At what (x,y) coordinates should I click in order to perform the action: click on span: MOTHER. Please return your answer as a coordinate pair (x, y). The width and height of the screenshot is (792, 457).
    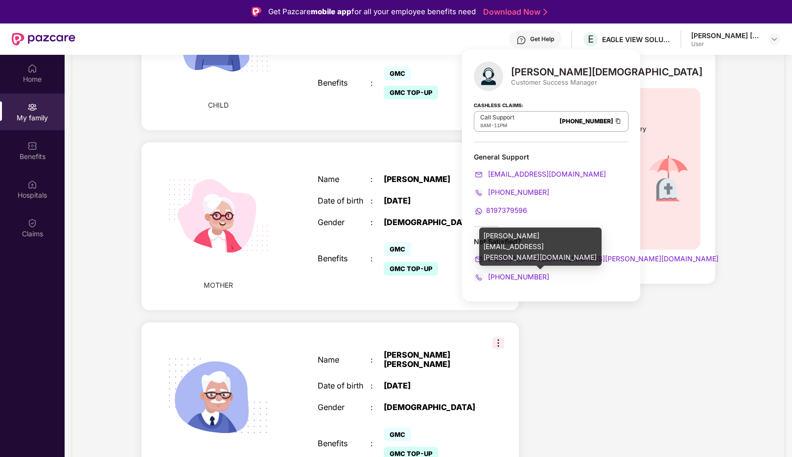
    Looking at the image, I should click on (218, 285).